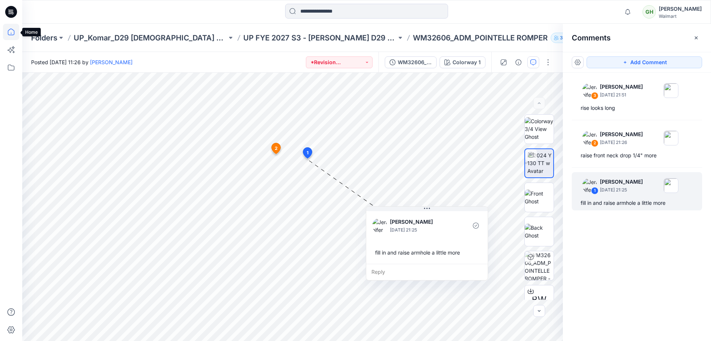 The height and width of the screenshot is (341, 711). I want to click on button: 36, so click(563, 38).